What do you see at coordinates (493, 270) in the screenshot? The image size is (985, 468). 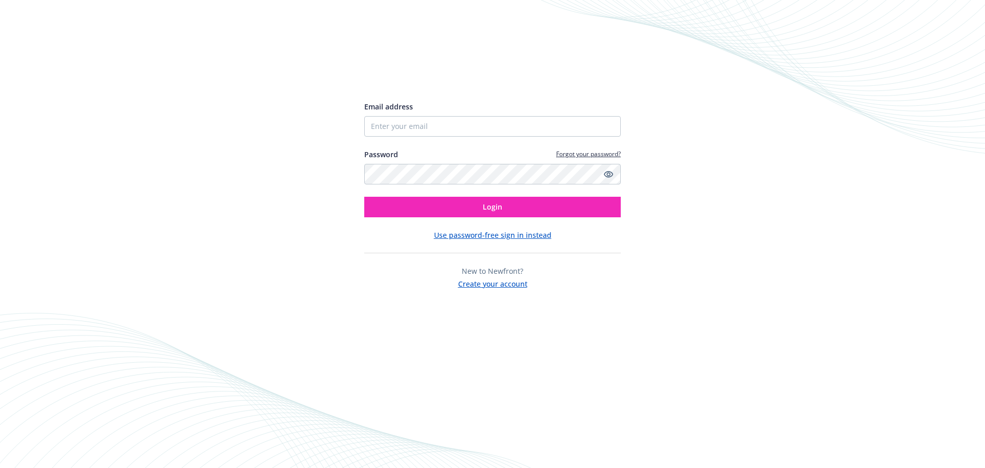 I see `span: New to Newfront?` at bounding box center [493, 270].